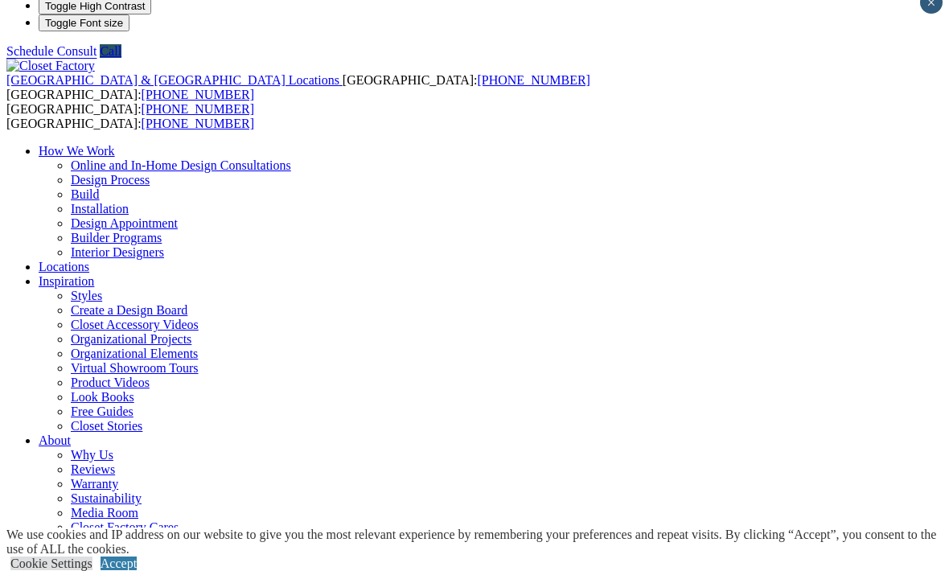  Describe the element at coordinates (106, 498) in the screenshot. I see `a: Sustainability` at that location.